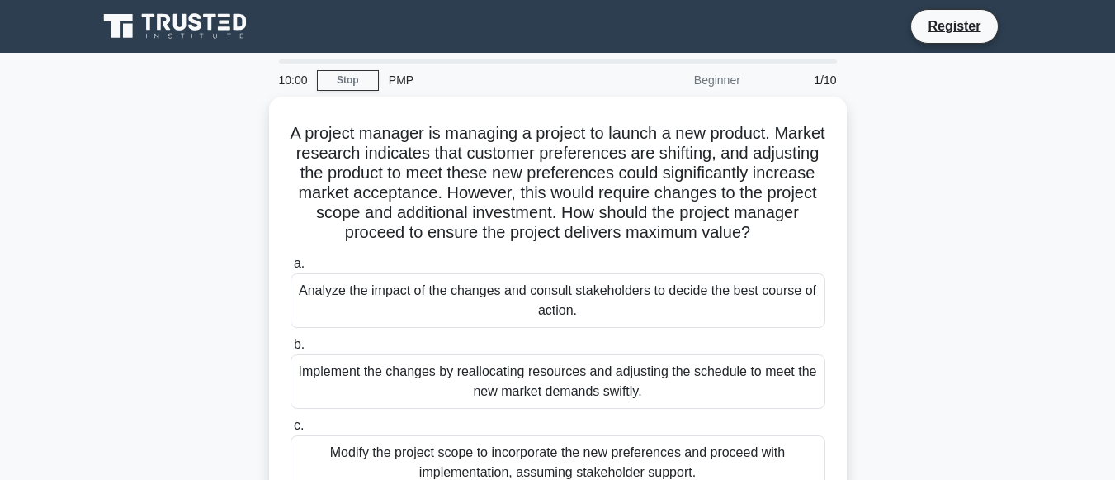 The image size is (1115, 480). Describe the element at coordinates (558, 183) in the screenshot. I see `h5: A project manager is managing a project to launch a new product. Market research indicates that c...` at that location.